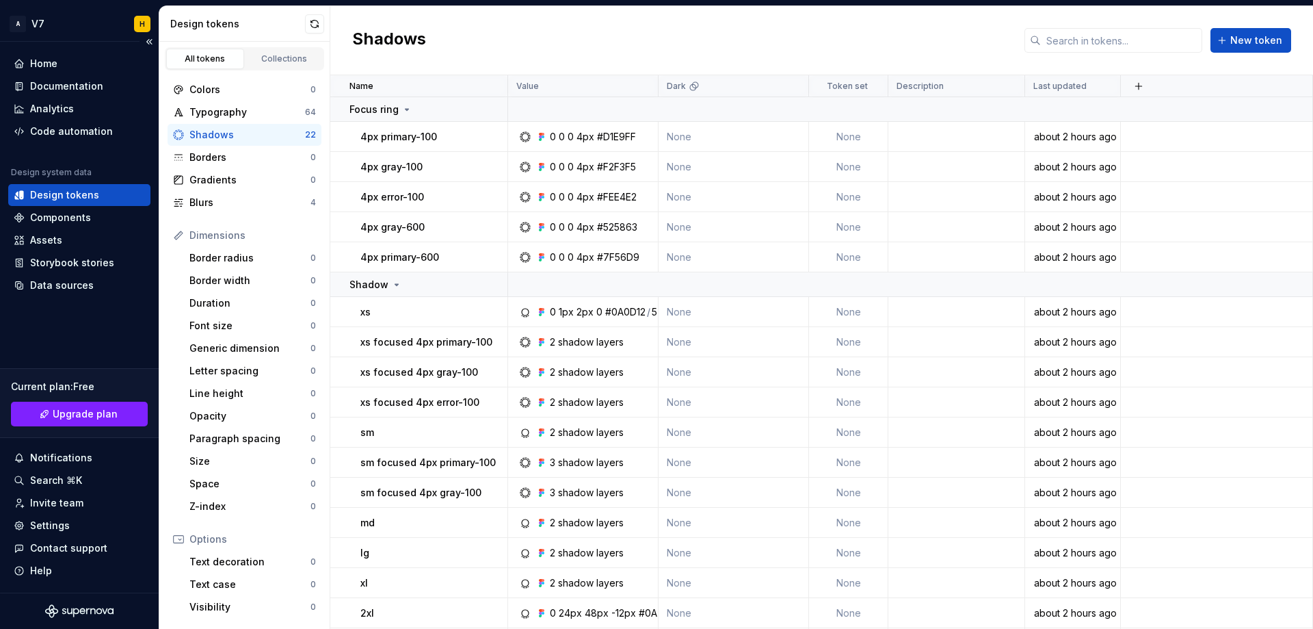 Image resolution: width=1313 pixels, height=629 pixels. I want to click on div: #7F56D9, so click(618, 257).